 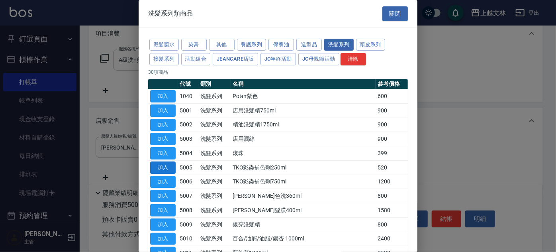 I want to click on td: TKO彩染補色劑250ml, so click(x=303, y=167).